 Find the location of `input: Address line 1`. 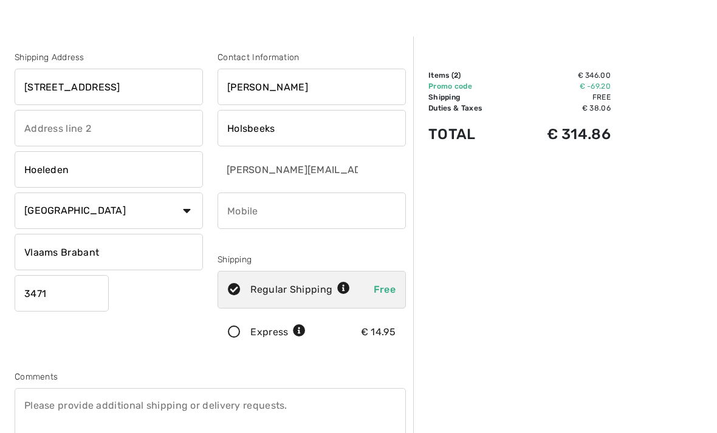

input: Address line 1 is located at coordinates (109, 87).